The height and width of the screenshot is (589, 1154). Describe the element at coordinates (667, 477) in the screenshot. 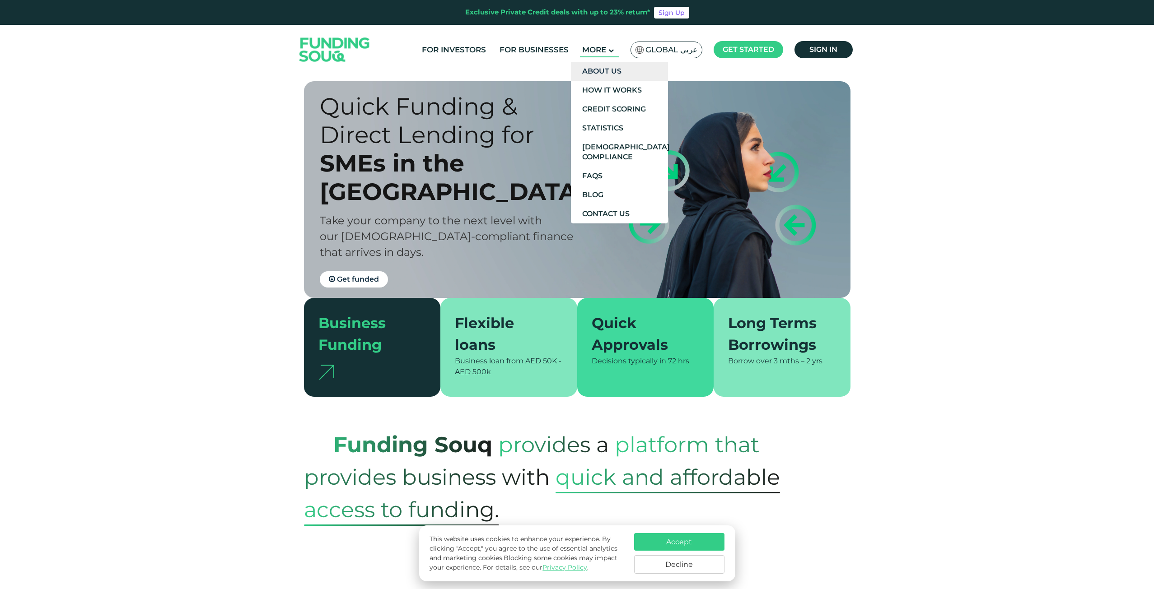

I see `span: quick and affordable` at that location.